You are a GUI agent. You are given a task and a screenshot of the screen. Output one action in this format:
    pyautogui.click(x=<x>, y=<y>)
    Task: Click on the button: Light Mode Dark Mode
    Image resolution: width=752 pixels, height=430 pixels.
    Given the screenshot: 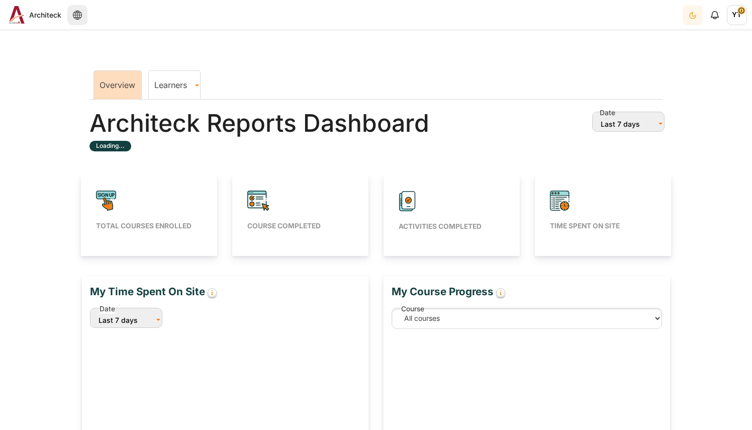 What is the action you would take?
    pyautogui.click(x=693, y=15)
    